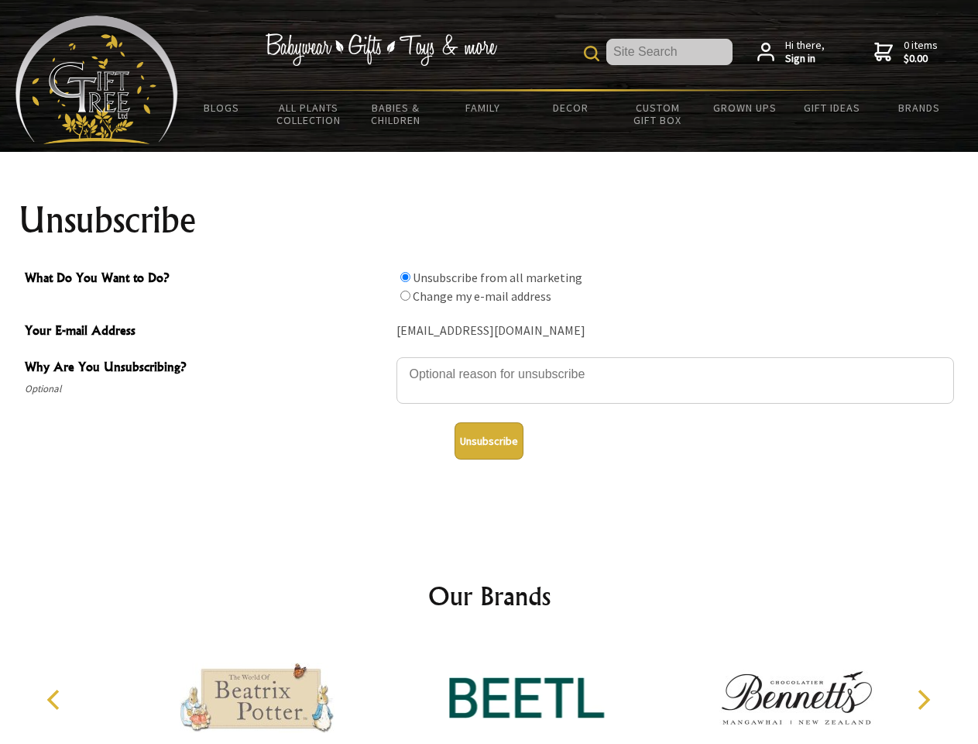 Image resolution: width=978 pixels, height=744 pixels. I want to click on a: BLOGS, so click(222, 108).